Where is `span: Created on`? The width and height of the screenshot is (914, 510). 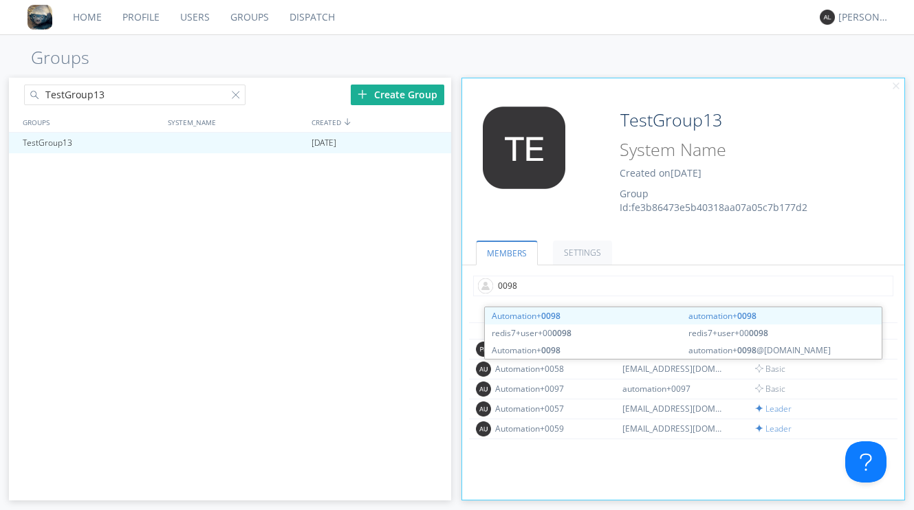
span: Created on is located at coordinates (660, 173).